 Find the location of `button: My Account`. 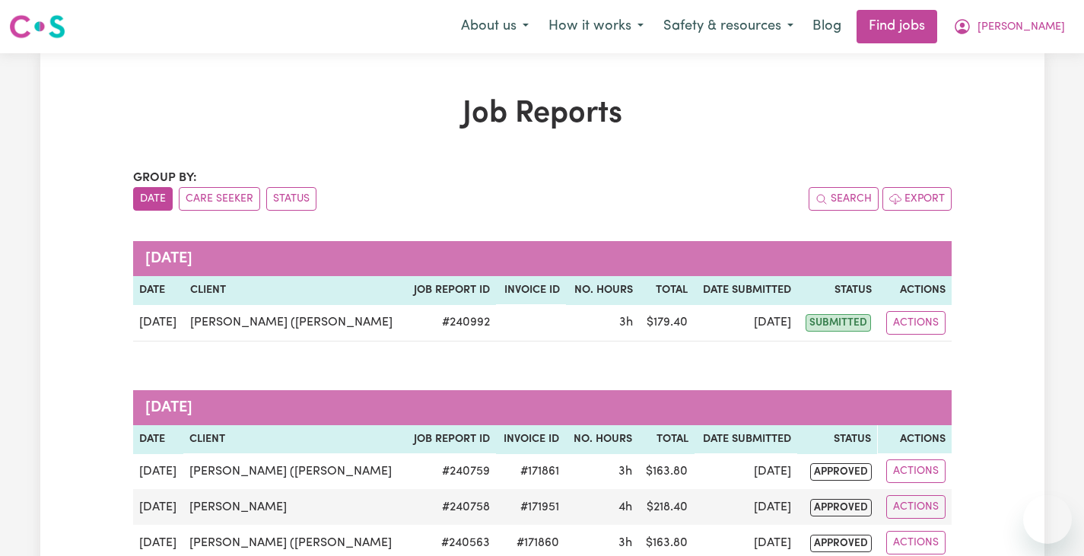

button: My Account is located at coordinates (1009, 27).